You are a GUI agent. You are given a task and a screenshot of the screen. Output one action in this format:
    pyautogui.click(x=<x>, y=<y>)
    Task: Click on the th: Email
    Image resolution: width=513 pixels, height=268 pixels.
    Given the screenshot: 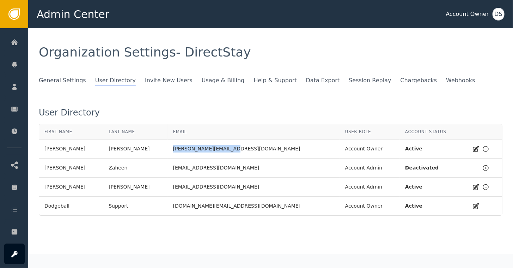 What is the action you would take?
    pyautogui.click(x=254, y=132)
    